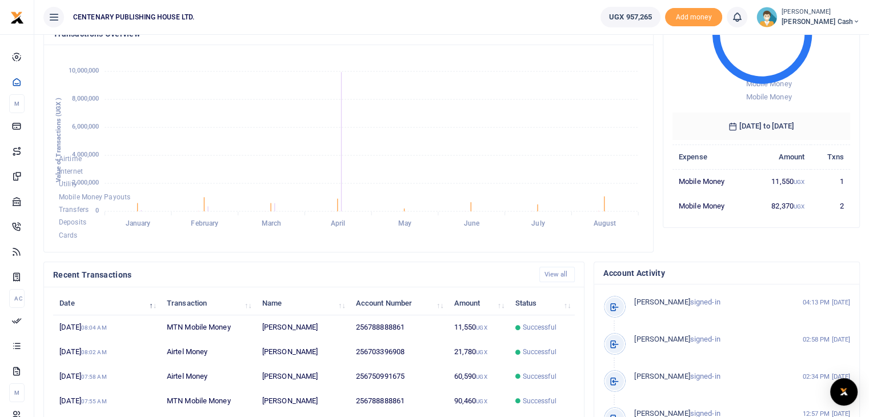  What do you see at coordinates (208, 303) in the screenshot?
I see `th: Transaction: activate to sort column ascending` at bounding box center [208, 303].